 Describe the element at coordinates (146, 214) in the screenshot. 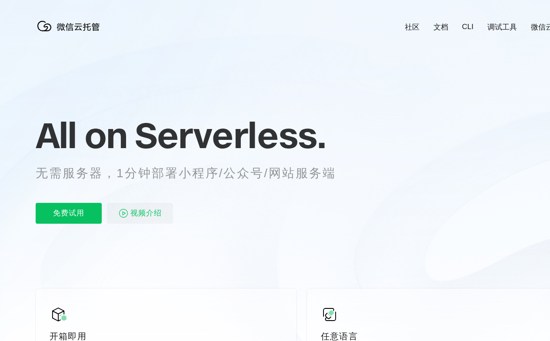

I see `span: 视频介绍` at that location.